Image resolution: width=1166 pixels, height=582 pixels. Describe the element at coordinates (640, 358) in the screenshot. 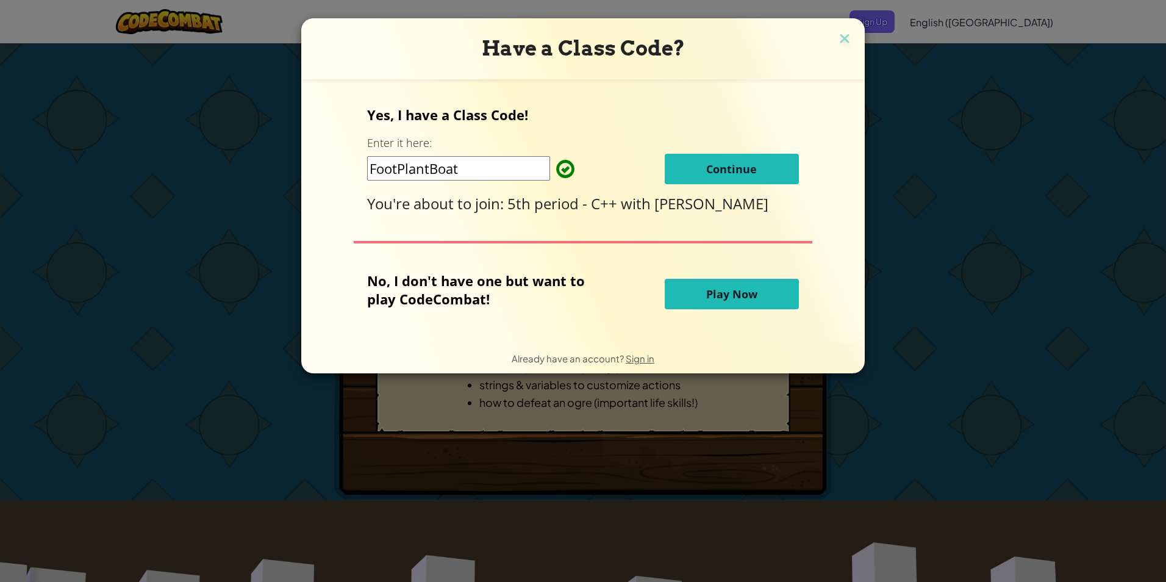

I see `a: Sign in` at that location.